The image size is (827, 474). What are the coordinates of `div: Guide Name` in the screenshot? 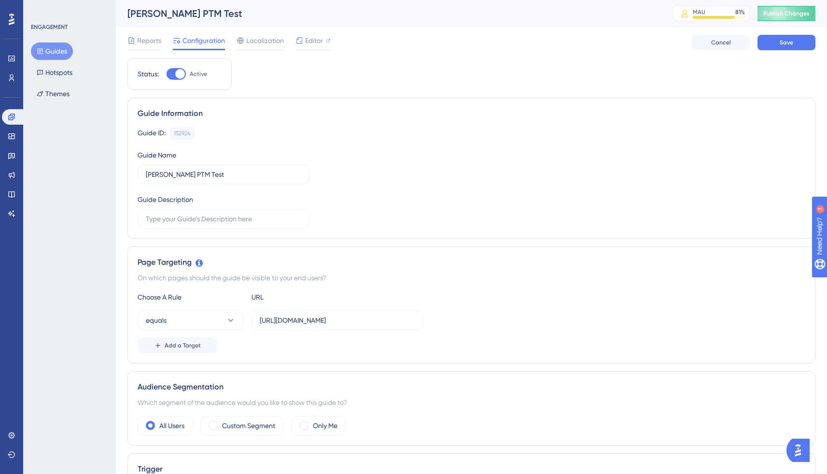 It's located at (157, 155).